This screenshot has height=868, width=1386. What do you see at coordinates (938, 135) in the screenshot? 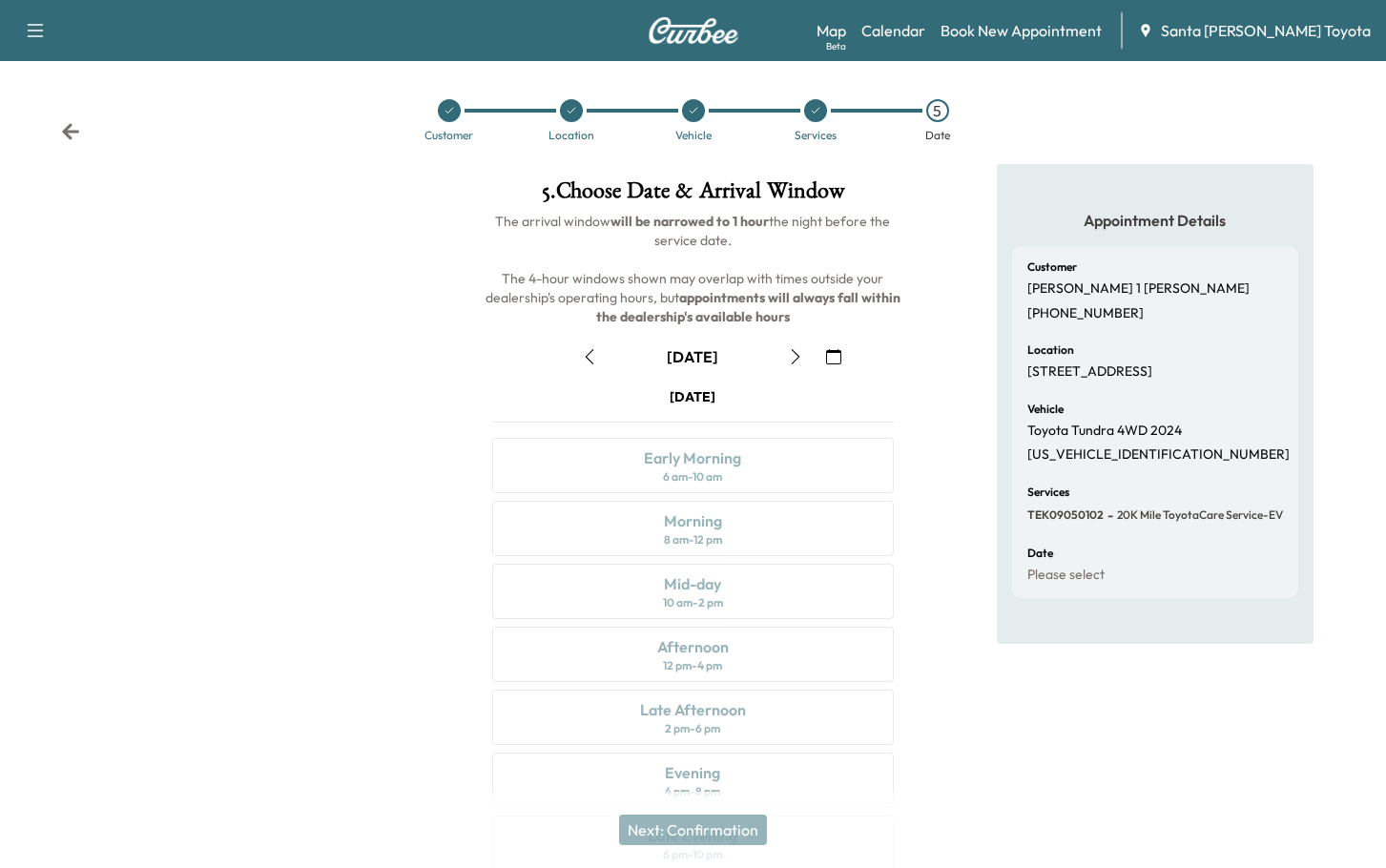
I see `div: Date` at bounding box center [938, 135].